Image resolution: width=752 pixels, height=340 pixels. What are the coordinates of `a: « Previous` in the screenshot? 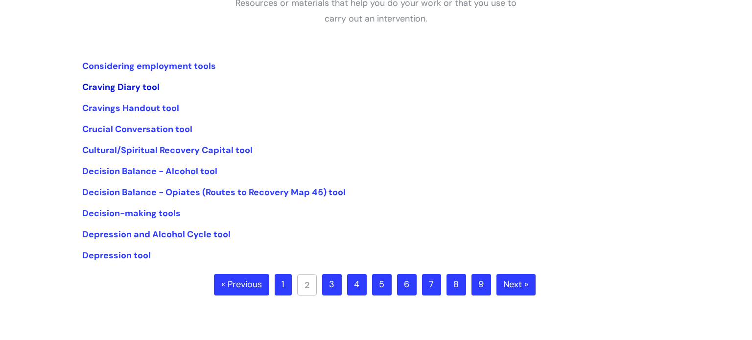 It's located at (241, 285).